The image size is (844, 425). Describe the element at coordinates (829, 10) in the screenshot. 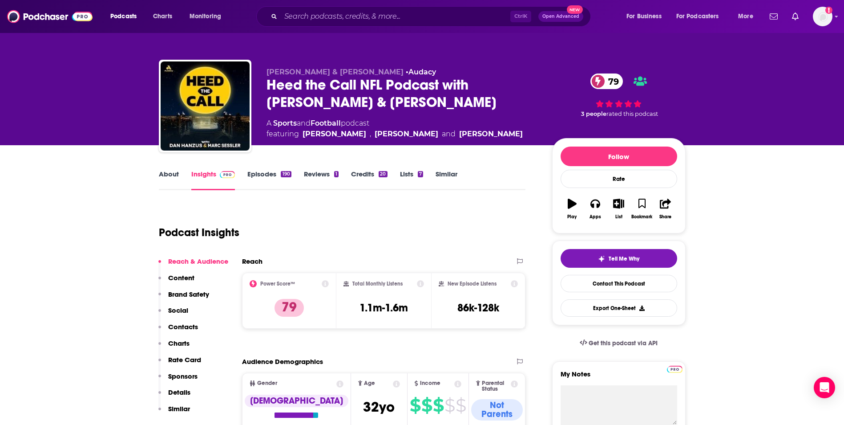

I see `svg: Add a profile image` at that location.